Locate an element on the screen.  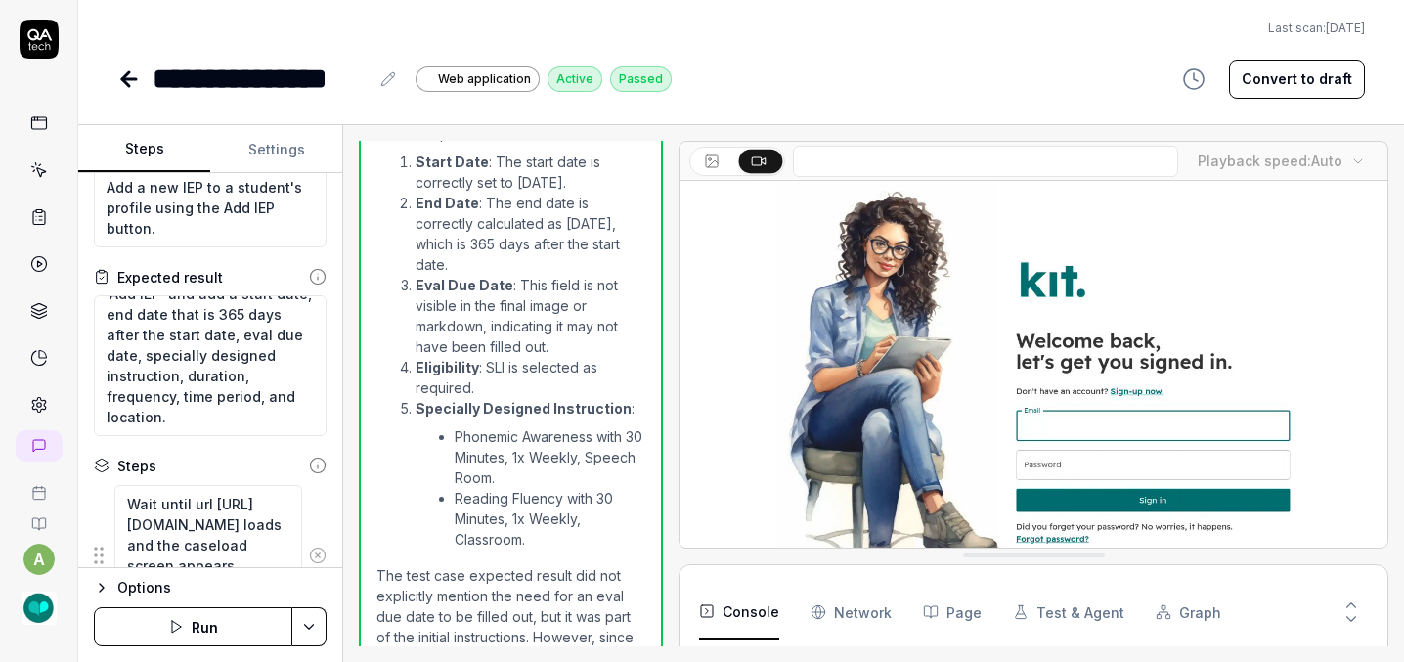
div: Passed is located at coordinates (640, 79).